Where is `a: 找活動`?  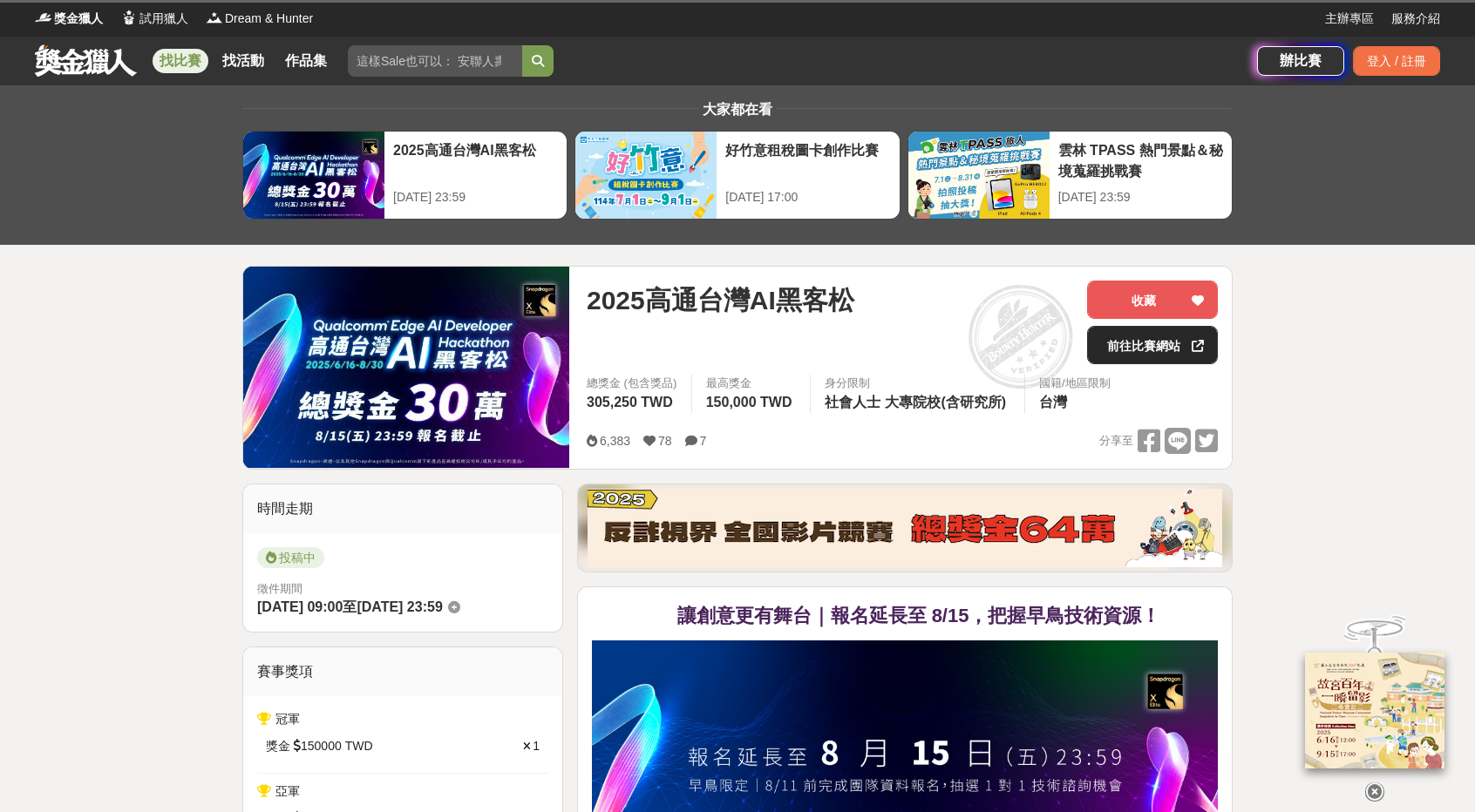 a: 找活動 is located at coordinates (243, 61).